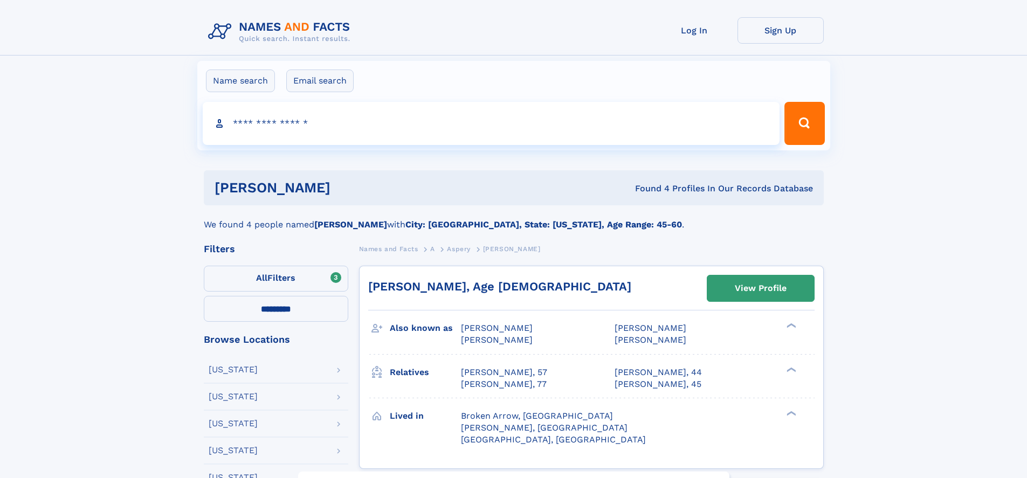 The height and width of the screenshot is (478, 1027). Describe the element at coordinates (459, 249) in the screenshot. I see `span: Aspery` at that location.